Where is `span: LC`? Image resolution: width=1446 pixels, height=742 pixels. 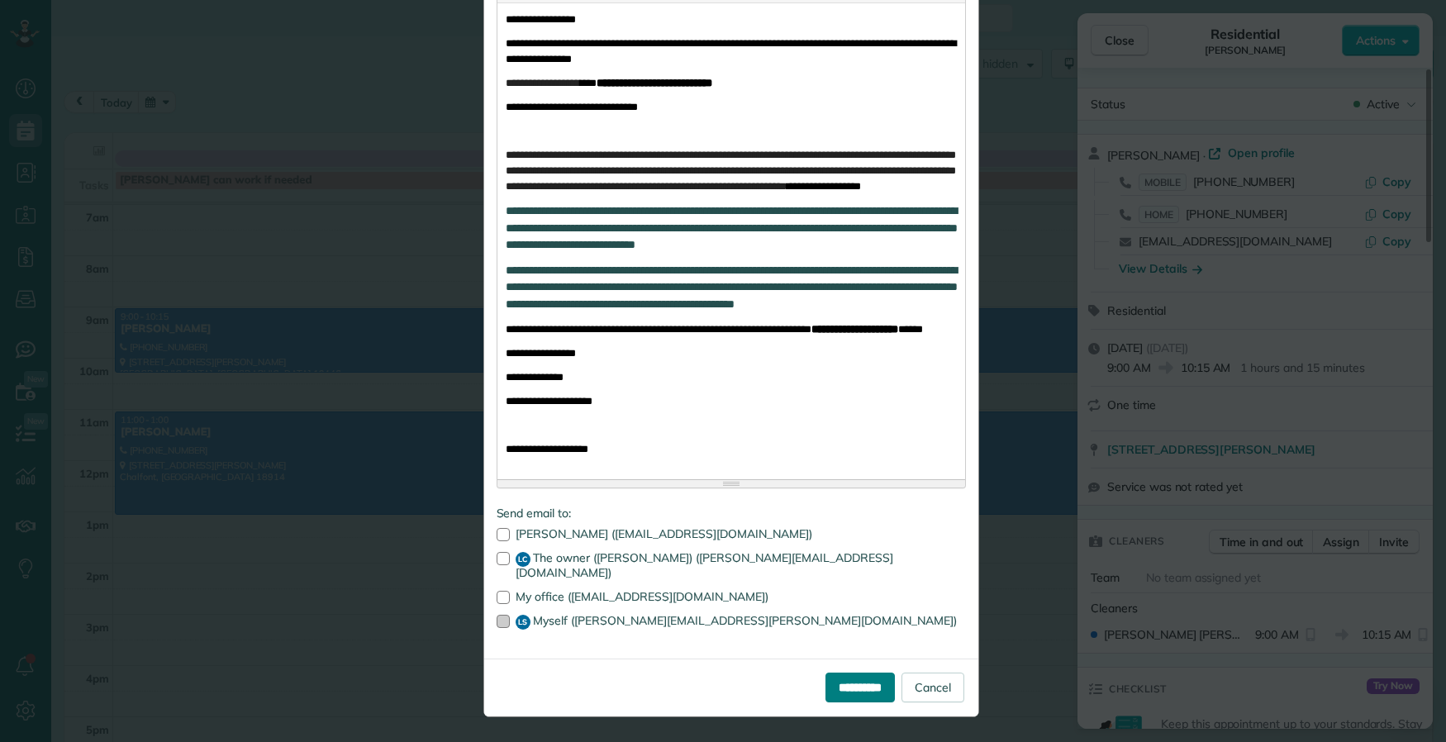
span: LC is located at coordinates (523, 559).